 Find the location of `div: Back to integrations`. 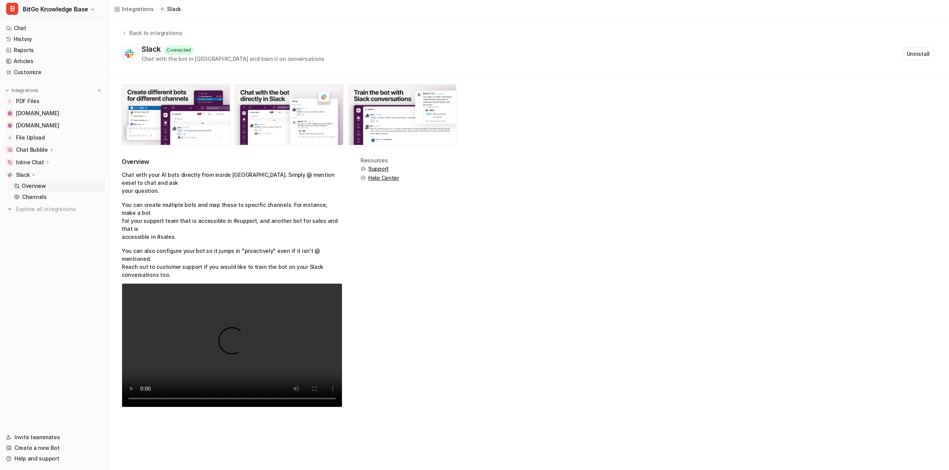

div: Back to integrations is located at coordinates (154, 33).